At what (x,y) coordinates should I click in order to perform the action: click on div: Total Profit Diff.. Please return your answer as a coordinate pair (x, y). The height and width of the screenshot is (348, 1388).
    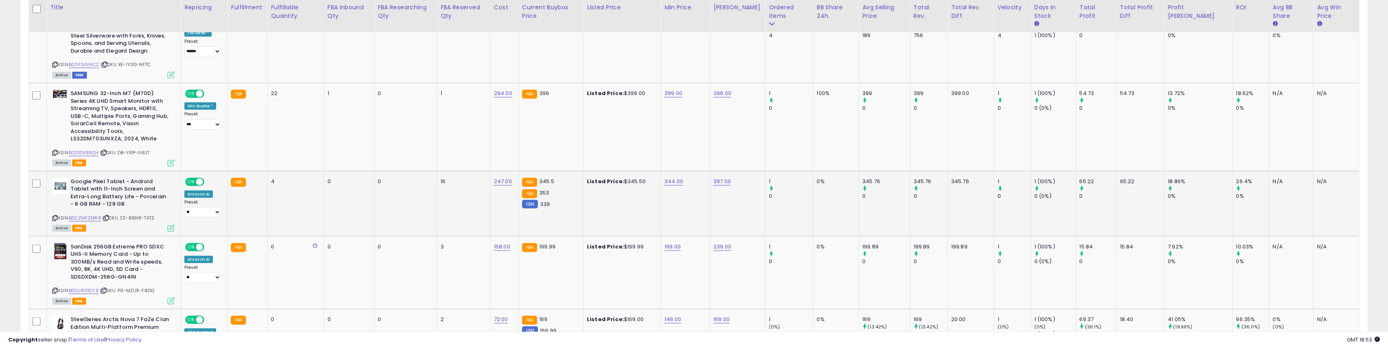
    Looking at the image, I should click on (1141, 12).